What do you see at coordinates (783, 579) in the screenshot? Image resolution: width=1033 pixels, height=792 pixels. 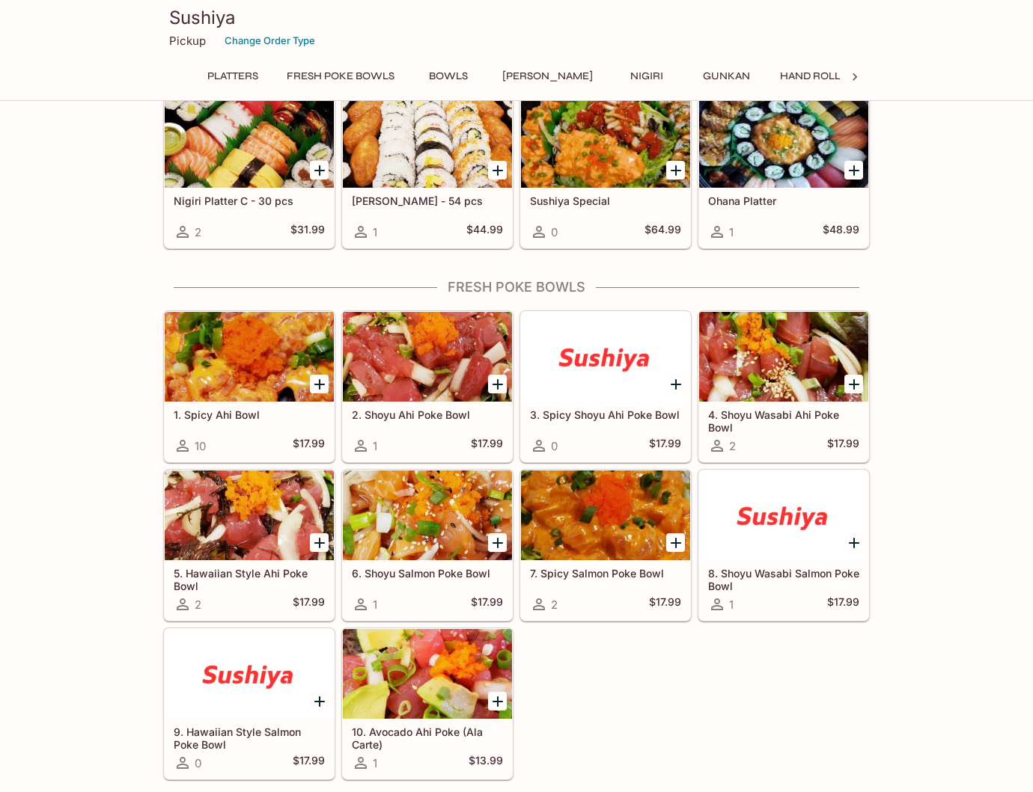 I see `h5: 8. Shoyu Wasabi Salmon Poke Bowl` at bounding box center [783, 579].